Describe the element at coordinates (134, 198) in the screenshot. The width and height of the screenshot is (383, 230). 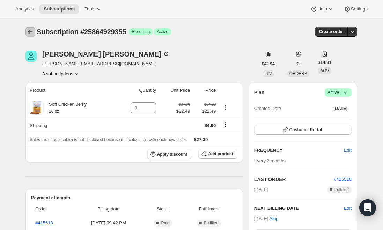
I see `h2: Payment attempts` at that location.